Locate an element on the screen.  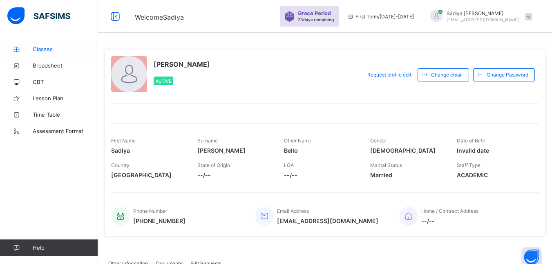
span: Staff Type is located at coordinates (469, 165).